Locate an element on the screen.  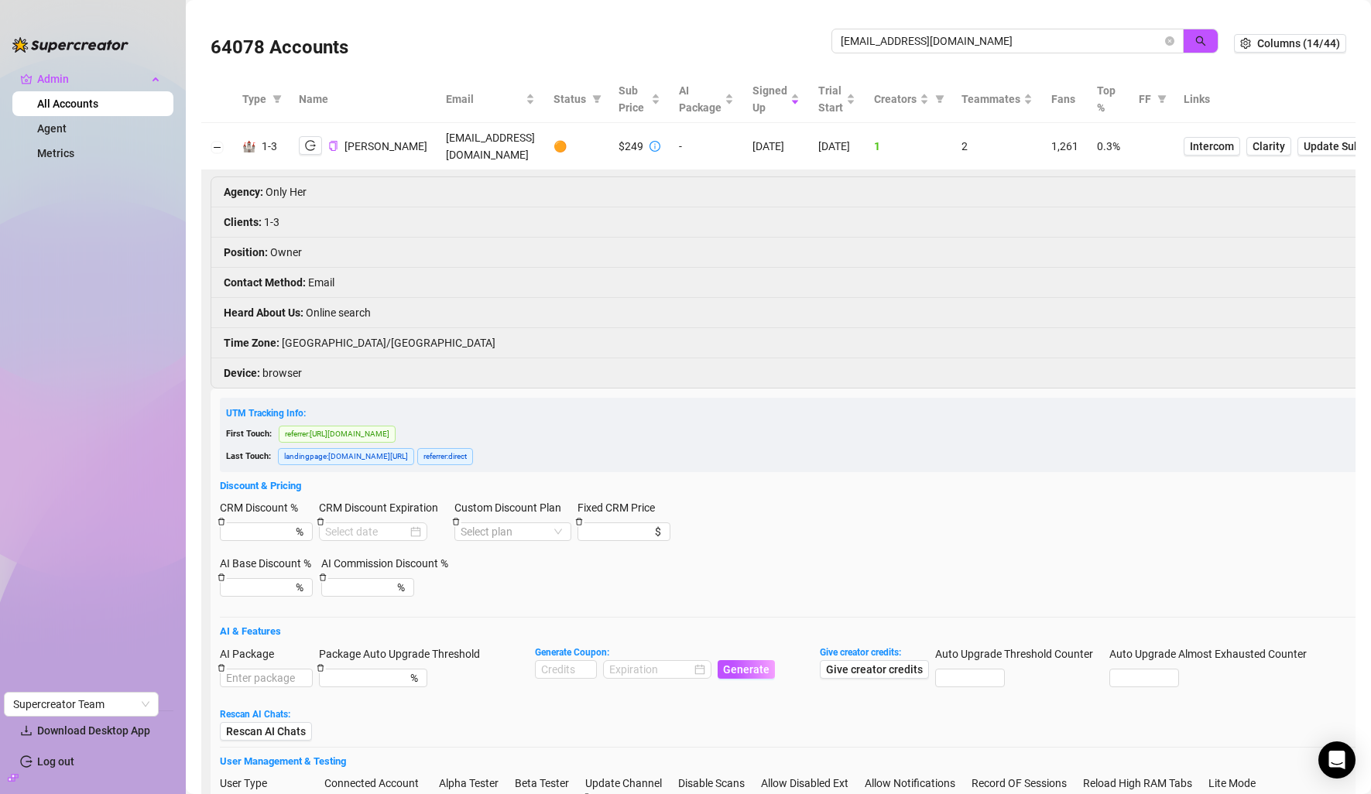
input: AI Commission Discount % is located at coordinates (361, 588).